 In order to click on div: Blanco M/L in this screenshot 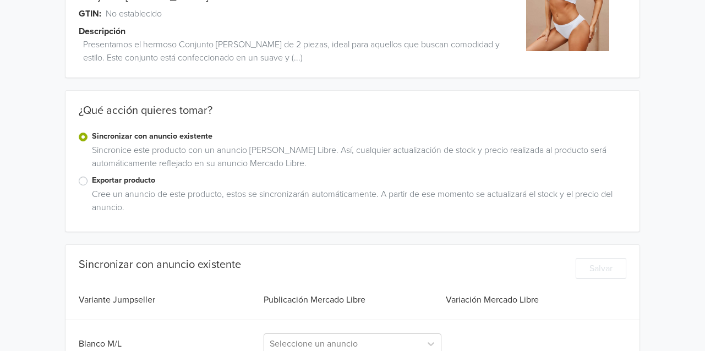, I will do `click(170, 344)`.